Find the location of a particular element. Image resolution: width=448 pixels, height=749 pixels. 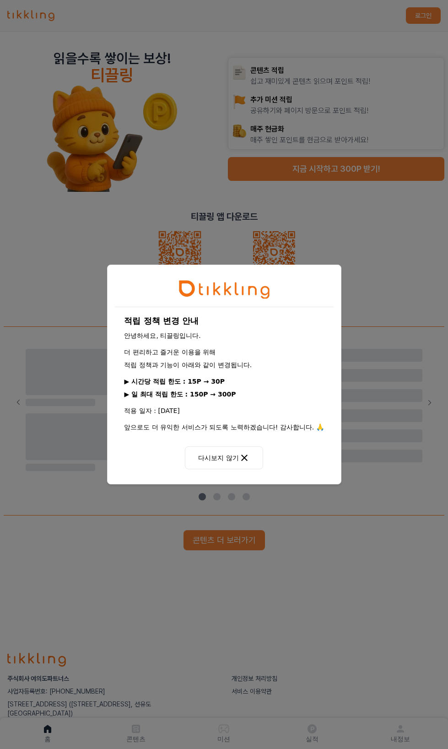

p: 더 편리하고 즐거운 이용을 위해 is located at coordinates (224, 352).